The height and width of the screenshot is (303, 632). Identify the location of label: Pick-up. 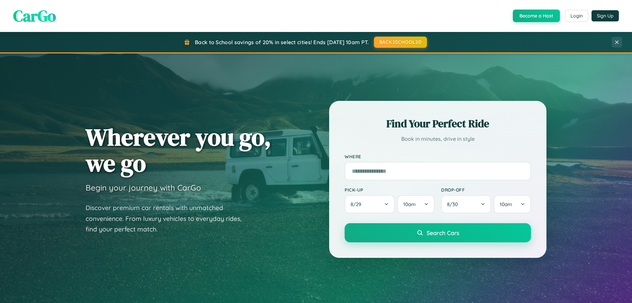
(390, 189).